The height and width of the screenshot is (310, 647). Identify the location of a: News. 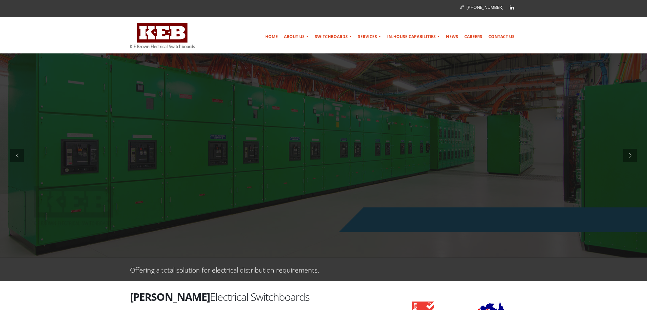
(452, 37).